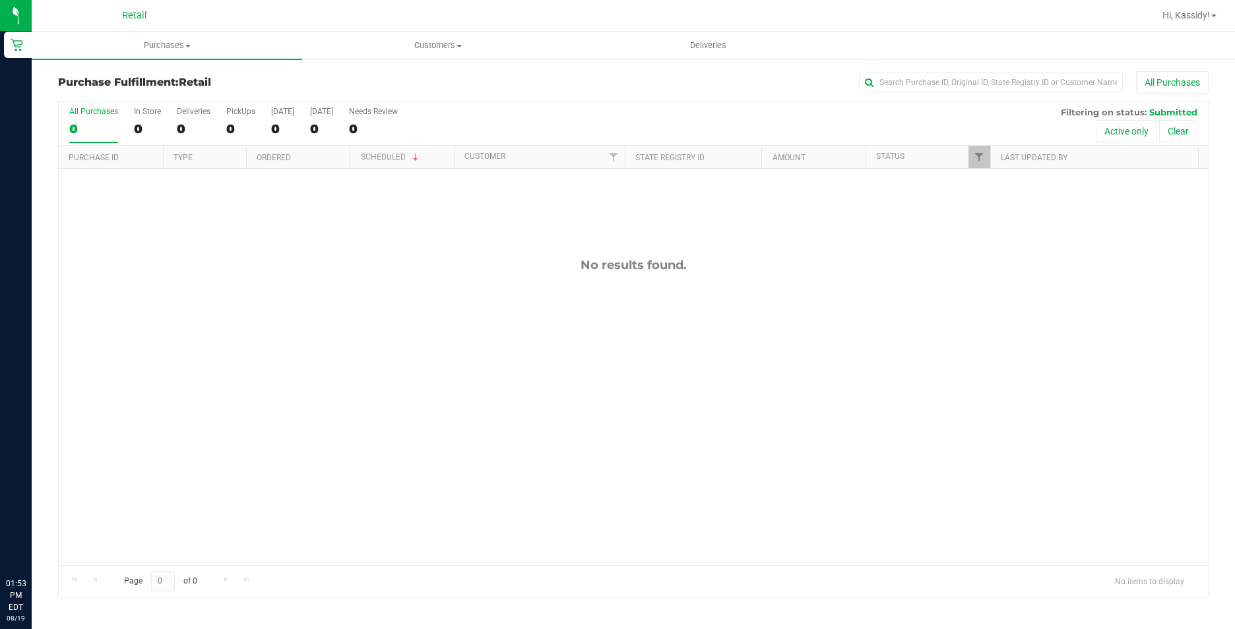 The width and height of the screenshot is (1235, 629). Describe the element at coordinates (167, 46) in the screenshot. I see `span: Purchases` at that location.